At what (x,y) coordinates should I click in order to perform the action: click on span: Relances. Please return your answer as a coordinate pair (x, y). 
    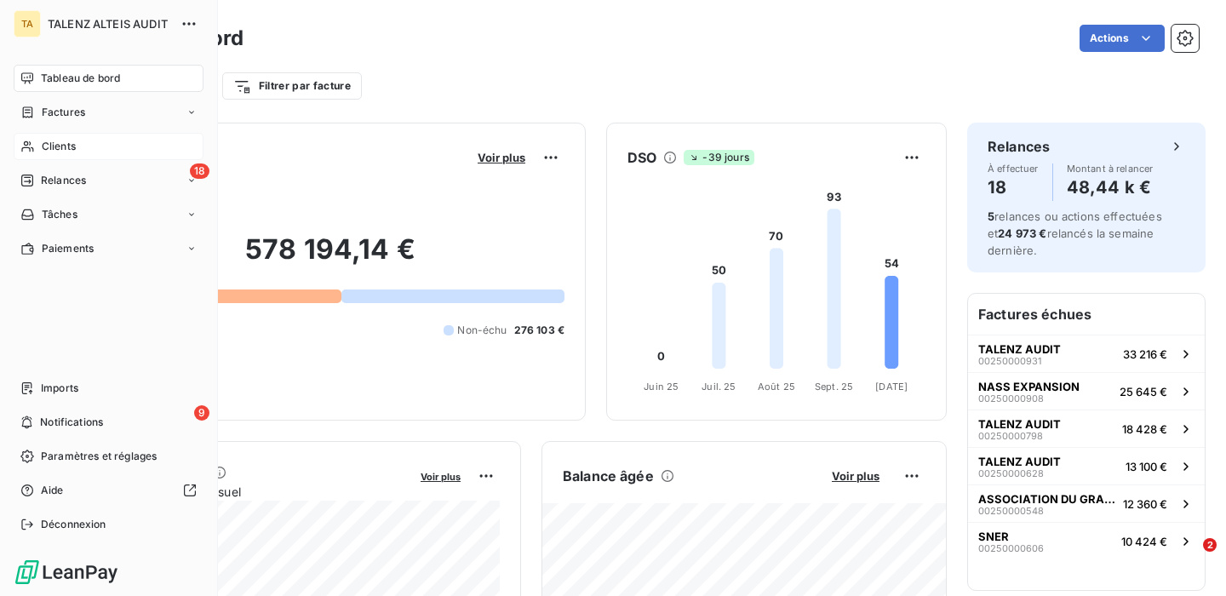
    Looking at the image, I should click on (63, 181).